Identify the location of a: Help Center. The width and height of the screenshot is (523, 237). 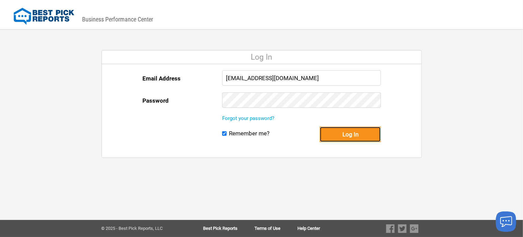
(308, 228).